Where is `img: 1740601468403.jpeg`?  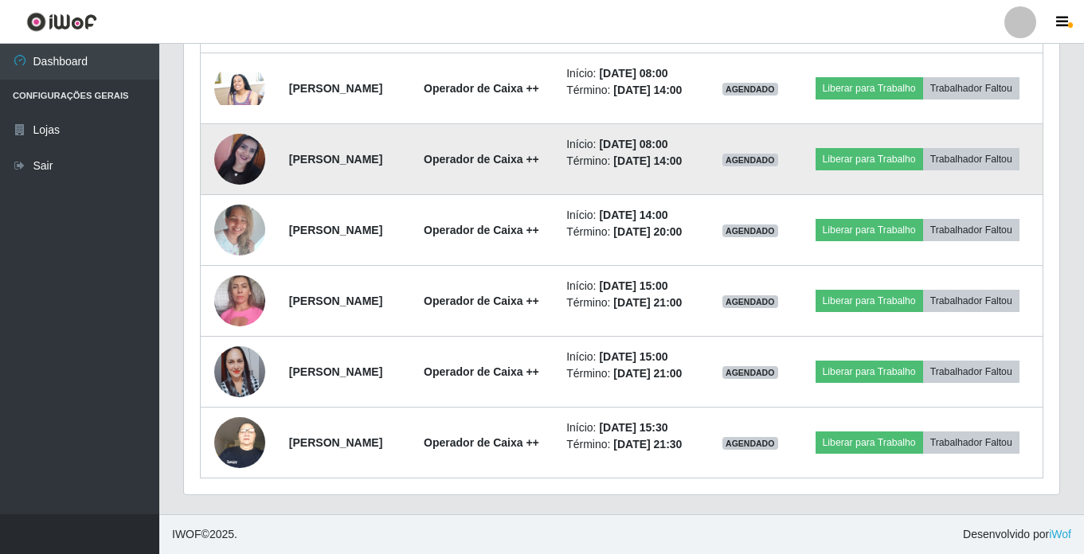
img: 1740601468403.jpeg is located at coordinates (240, 229).